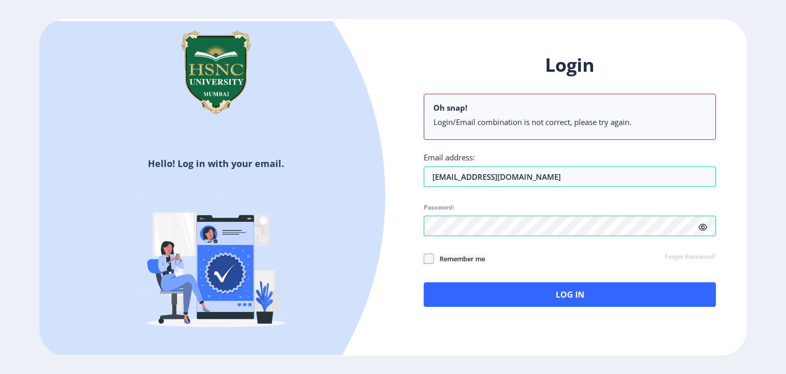  I want to click on label: Password:, so click(439, 207).